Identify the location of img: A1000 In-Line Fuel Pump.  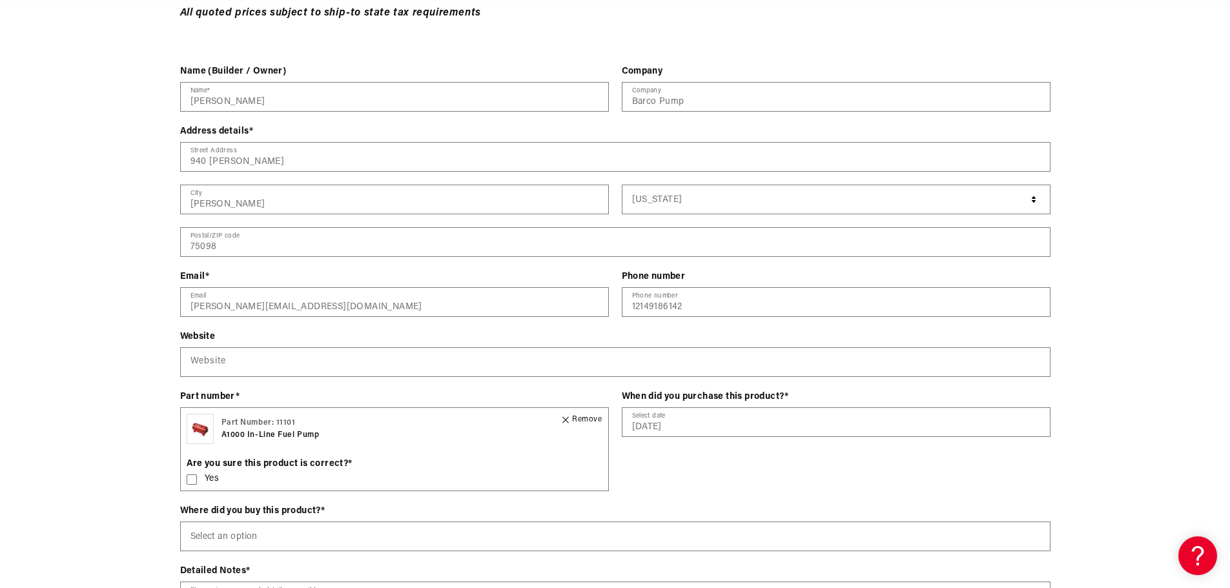
(200, 429).